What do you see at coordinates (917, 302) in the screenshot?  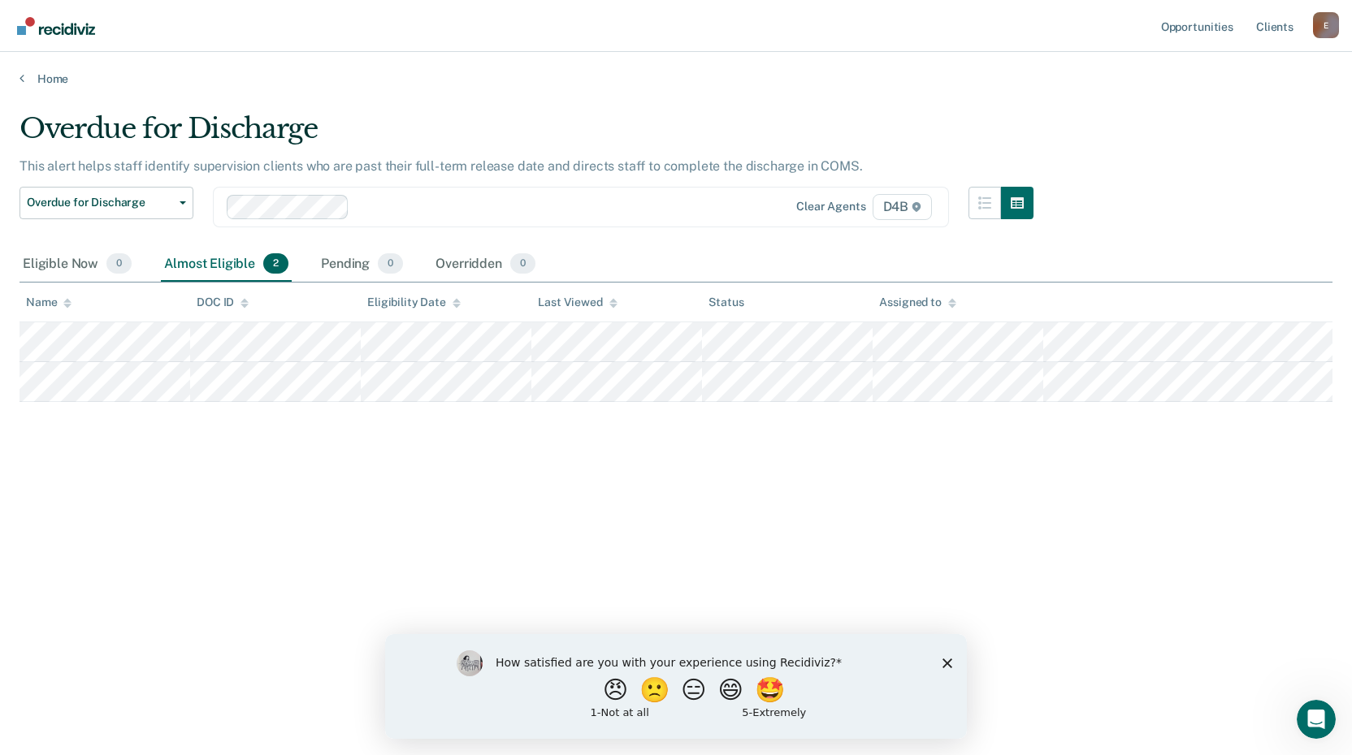 I see `div: Assigned to` at bounding box center [917, 302].